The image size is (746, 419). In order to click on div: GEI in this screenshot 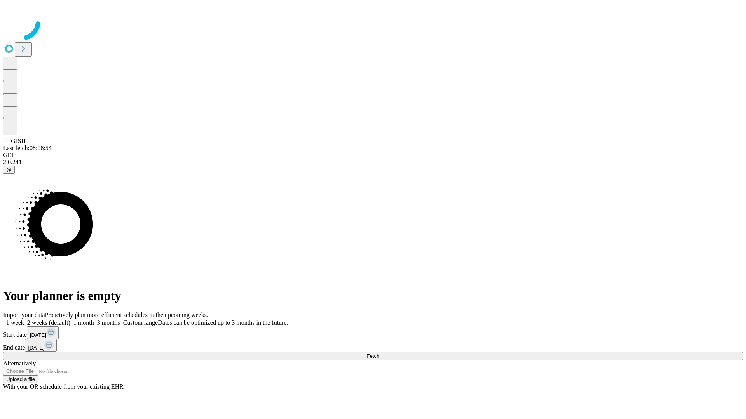, I will do `click(373, 155)`.